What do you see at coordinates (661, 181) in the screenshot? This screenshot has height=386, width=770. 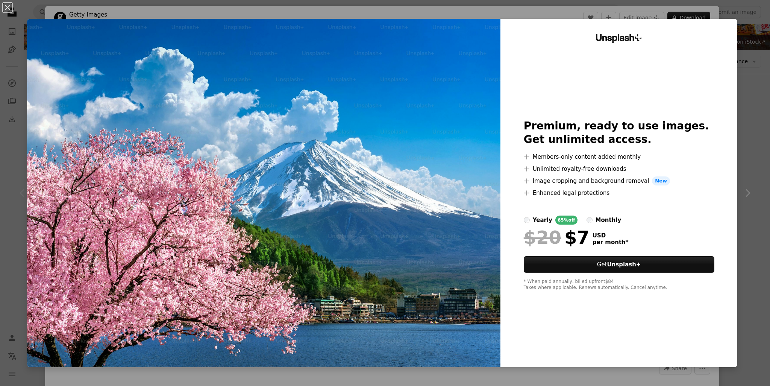 I see `span: New` at bounding box center [661, 181].